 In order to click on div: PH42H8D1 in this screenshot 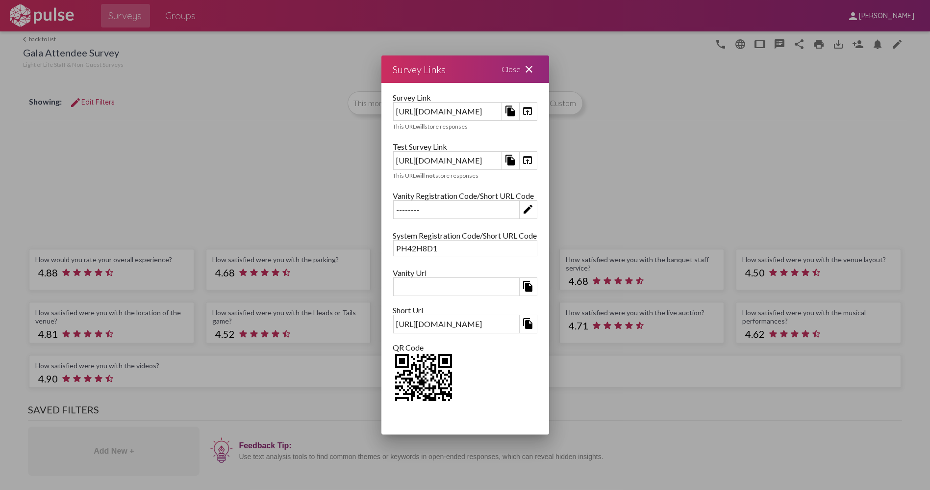, I will do `click(465, 248)`.